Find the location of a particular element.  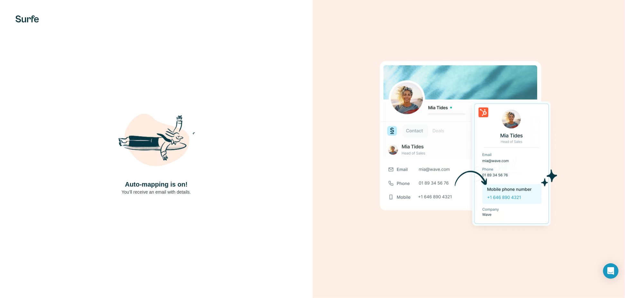

img: Shaka Illustration is located at coordinates (156, 141).